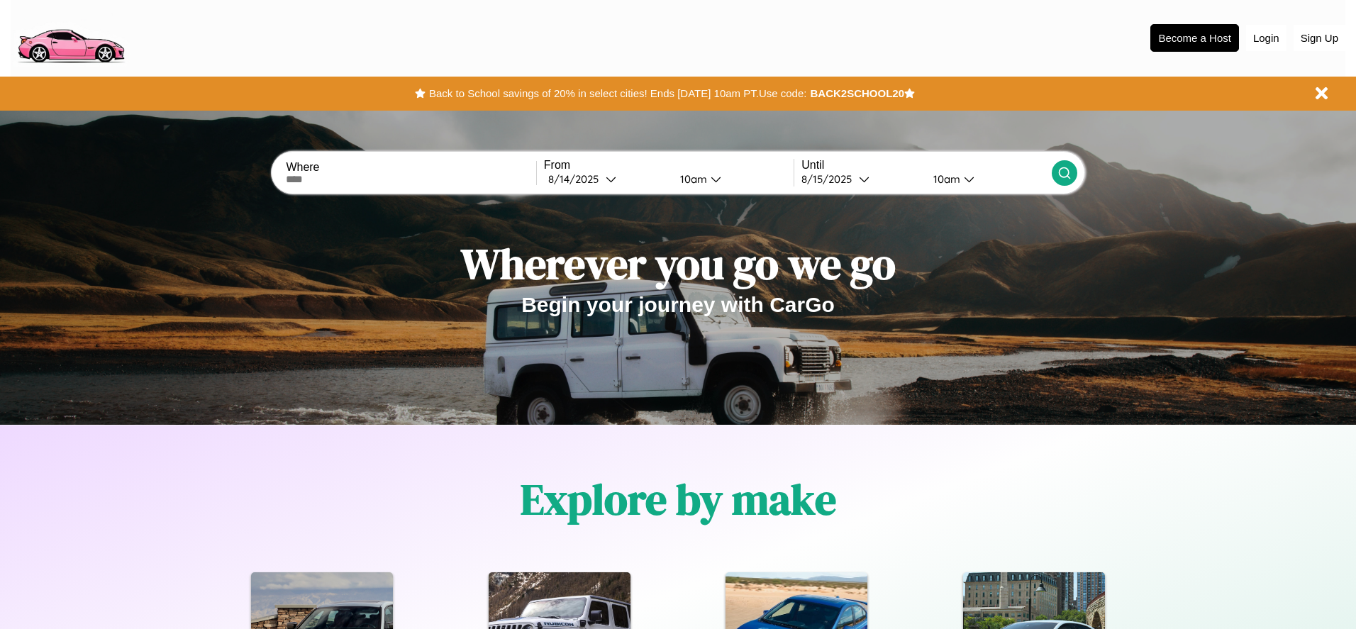  What do you see at coordinates (1319, 38) in the screenshot?
I see `button: Sign Up` at bounding box center [1319, 38].